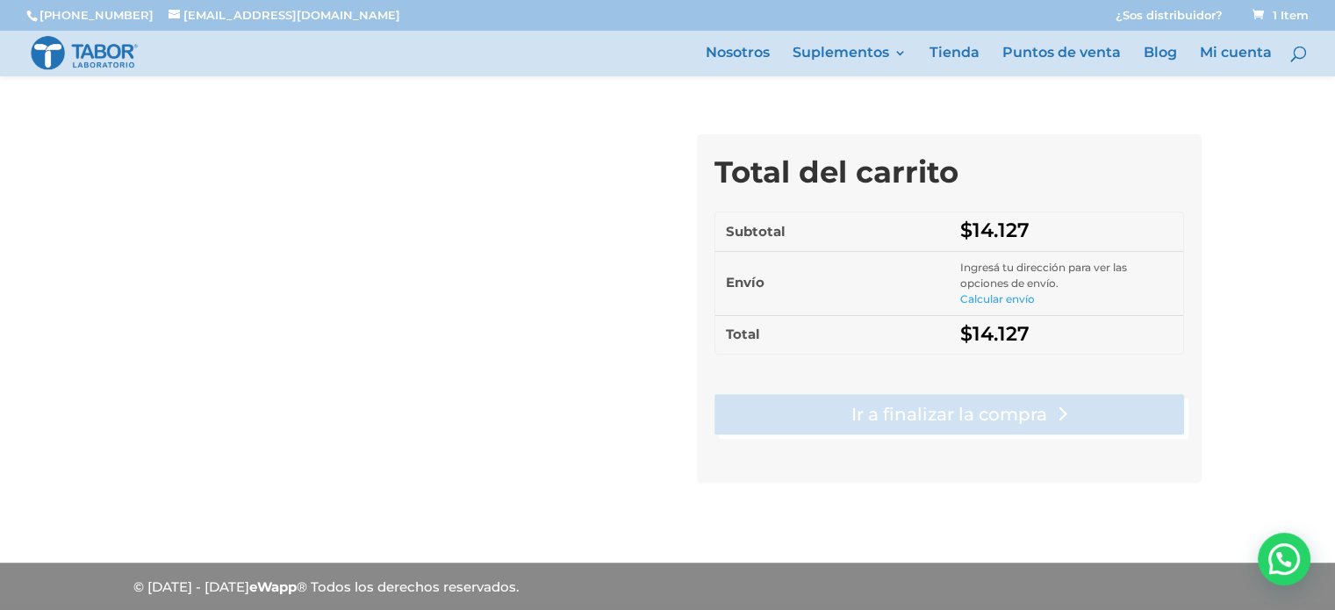  What do you see at coordinates (1281, 15) in the screenshot?
I see `span: 1 Item` at bounding box center [1281, 15].